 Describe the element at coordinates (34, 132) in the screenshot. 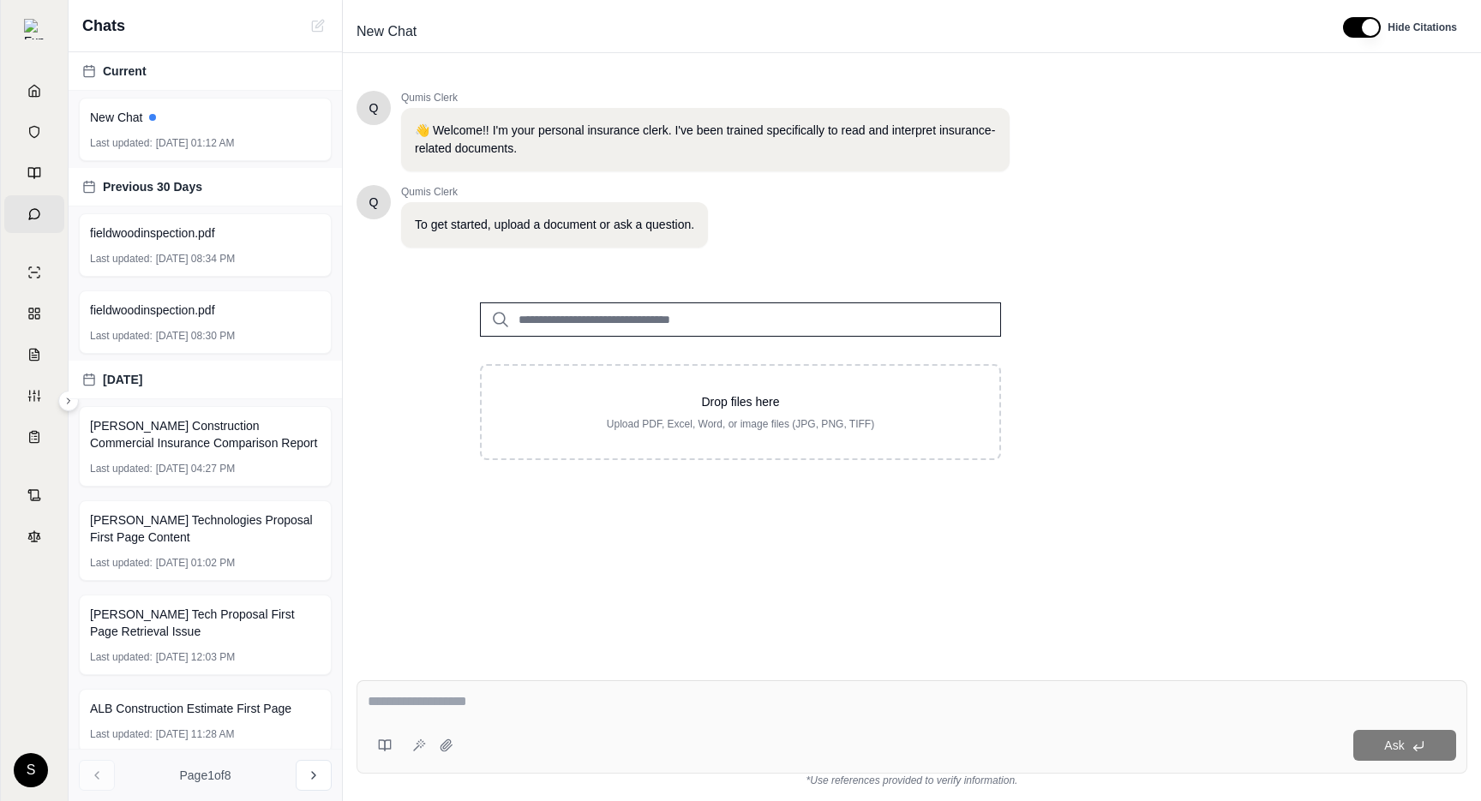

I see `a: Documents Vault` at that location.